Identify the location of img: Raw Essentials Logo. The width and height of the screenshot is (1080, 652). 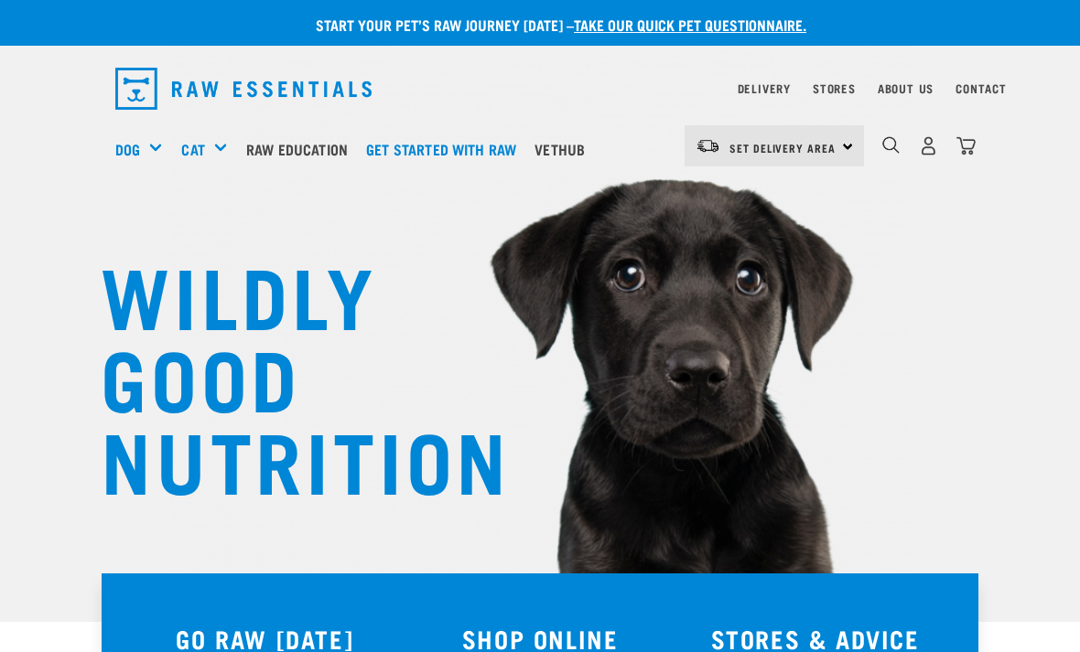
(243, 89).